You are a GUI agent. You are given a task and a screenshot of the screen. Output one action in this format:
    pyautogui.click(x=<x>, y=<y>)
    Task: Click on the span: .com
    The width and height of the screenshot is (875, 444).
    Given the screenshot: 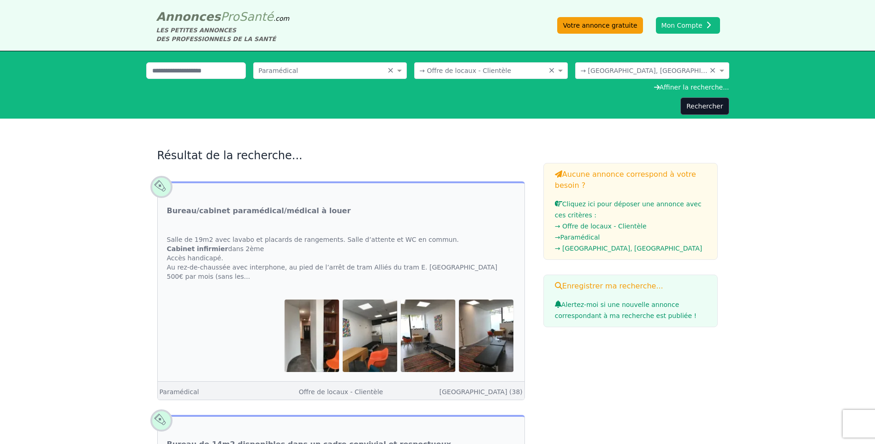 What is the action you would take?
    pyautogui.click(x=281, y=18)
    